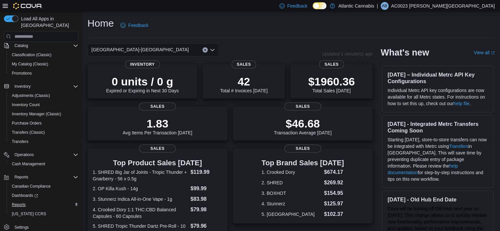 Image resolution: width=500 pixels, height=231 pixels. Describe the element at coordinates (31, 96) in the screenshot. I see `a: Adjustments (Classic)` at that location.